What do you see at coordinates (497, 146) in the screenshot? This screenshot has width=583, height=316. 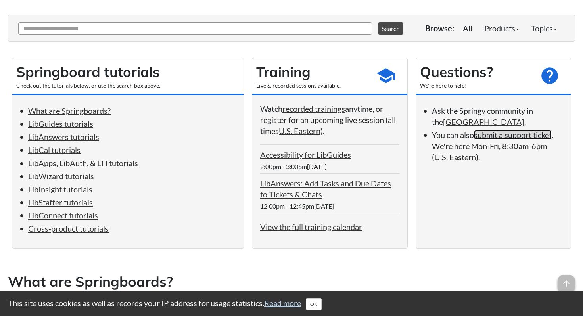 I see `li: You can also . We're here Mon-Fri, 8:30am-6pm (U.S. Eastern).` at bounding box center [497, 146].